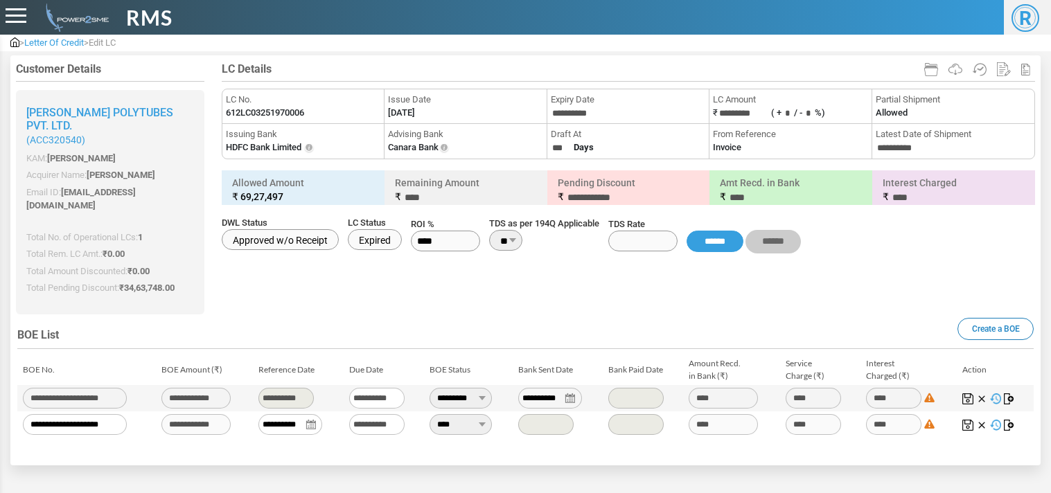 The width and height of the screenshot is (1051, 493). What do you see at coordinates (110, 238) in the screenshot?
I see `p: Total No. of Operational LCs:` at bounding box center [110, 238].